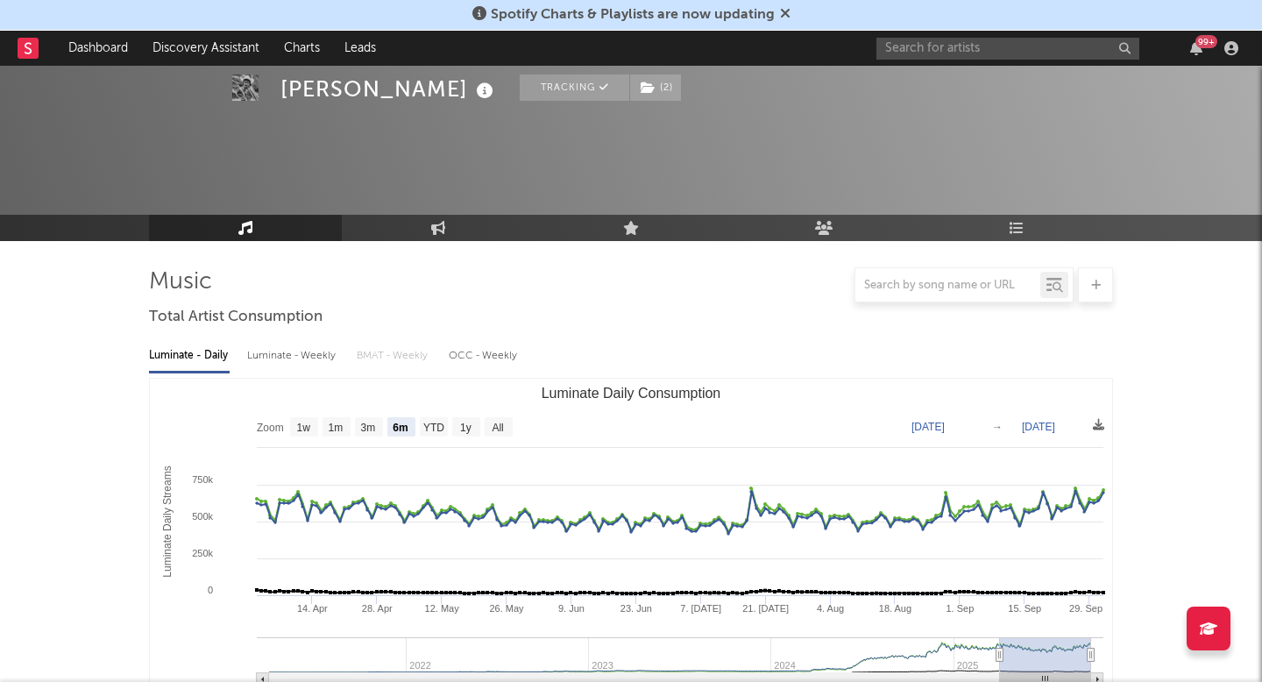  What do you see at coordinates (236, 317) in the screenshot?
I see `span: Total Artist Consumption` at bounding box center [236, 317].